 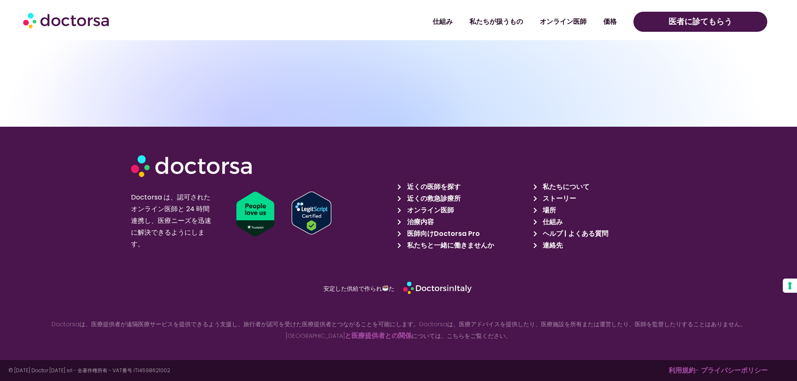 I want to click on a: 私たちについて, so click(x=599, y=187).